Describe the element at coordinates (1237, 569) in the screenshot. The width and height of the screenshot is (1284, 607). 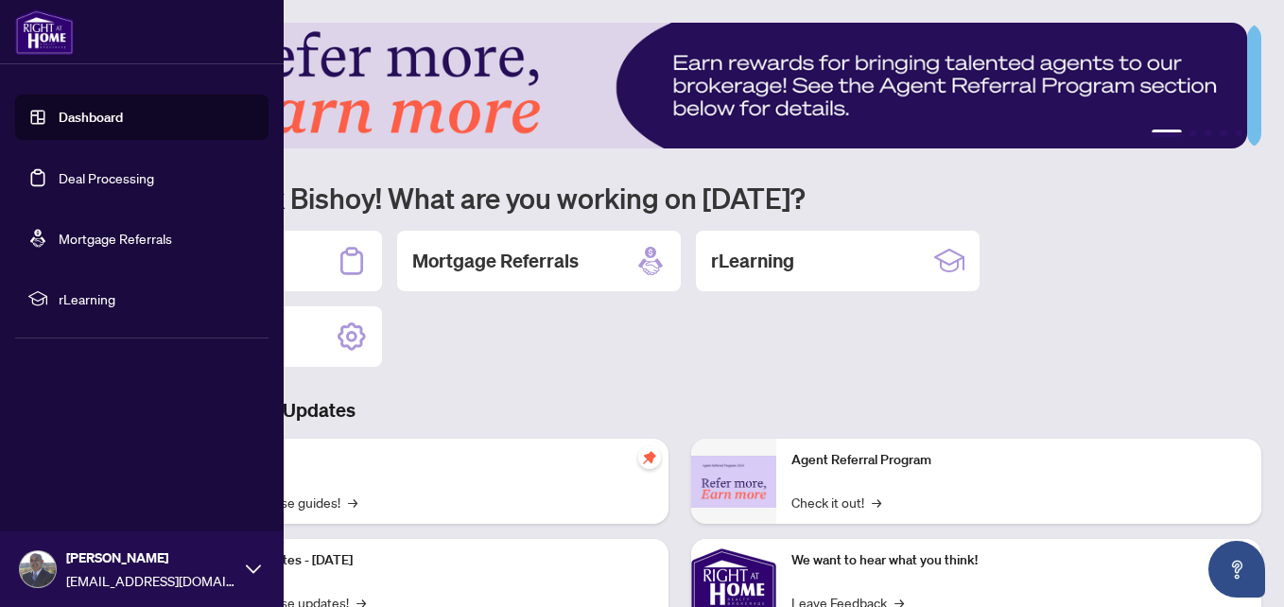
I see `button: Open asap` at that location.